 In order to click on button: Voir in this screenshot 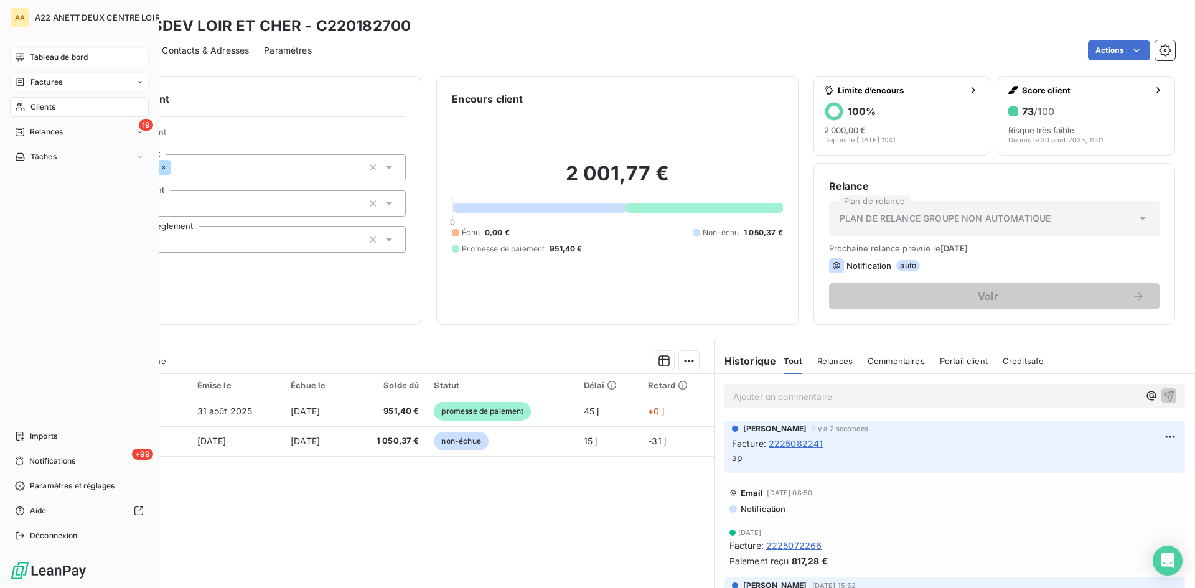, I will do `click(994, 296)`.